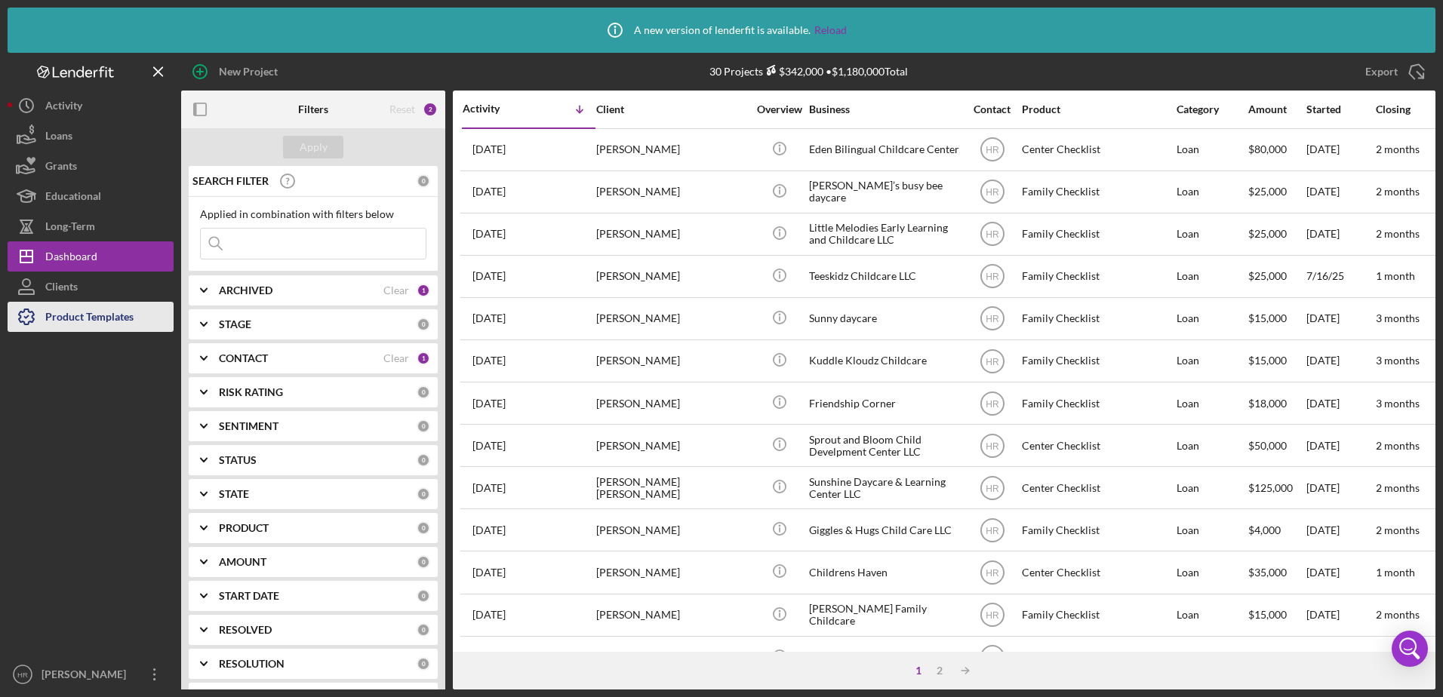 The image size is (1443, 697). I want to click on time: 2025-08-26 20:37, so click(489, 446).